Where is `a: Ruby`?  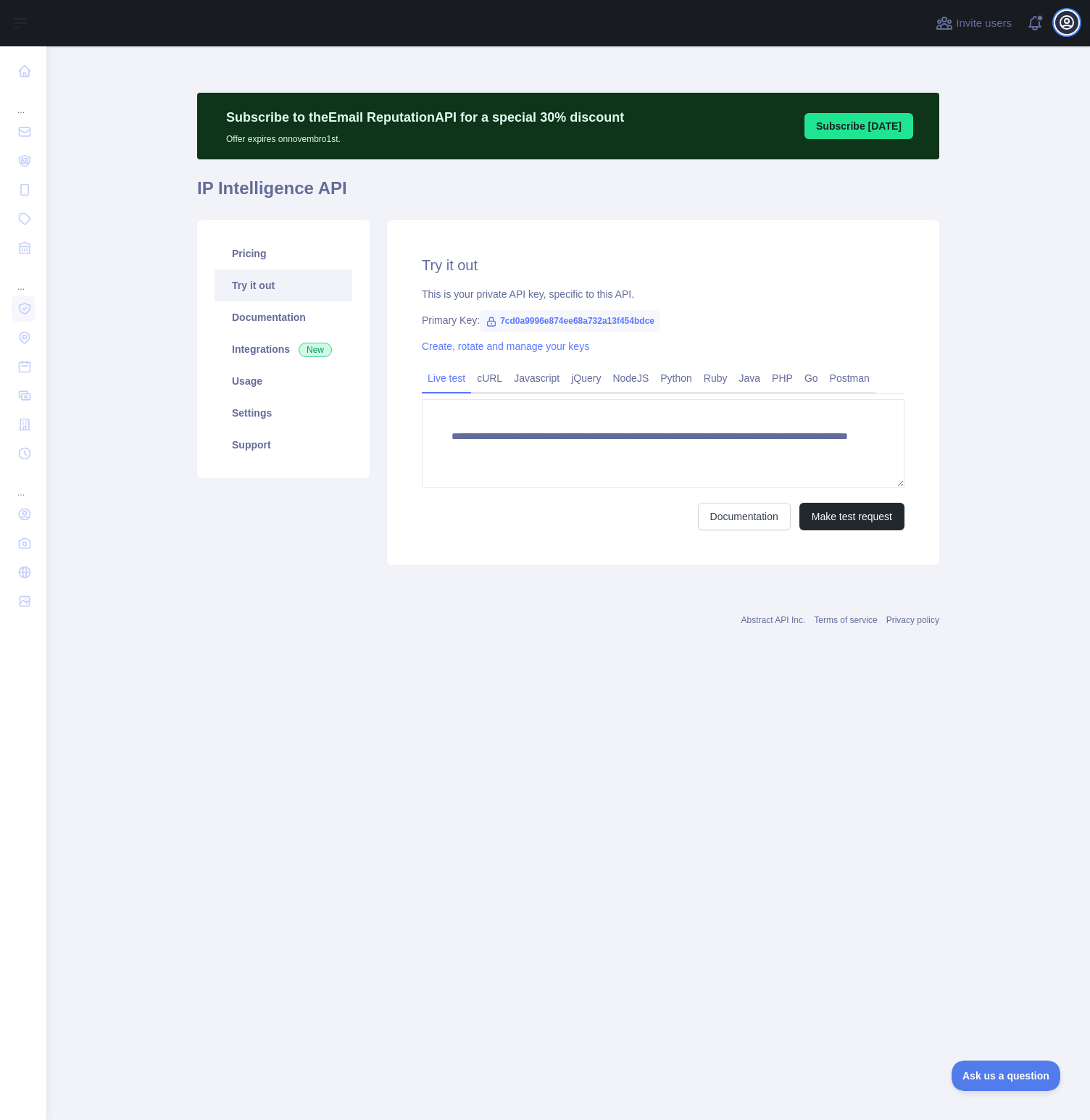
a: Ruby is located at coordinates (716, 378).